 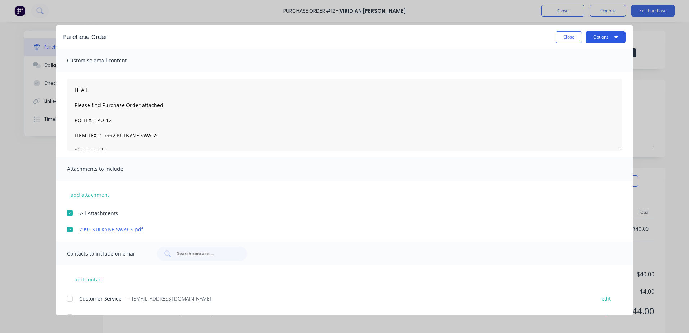 I want to click on textarea: Hi All, Please find Purchase Order attached: PO TEXT: PO-12 ITEM TEXT: 7992 KULKYNE SWAGS Kind re..., so click(x=345, y=115).